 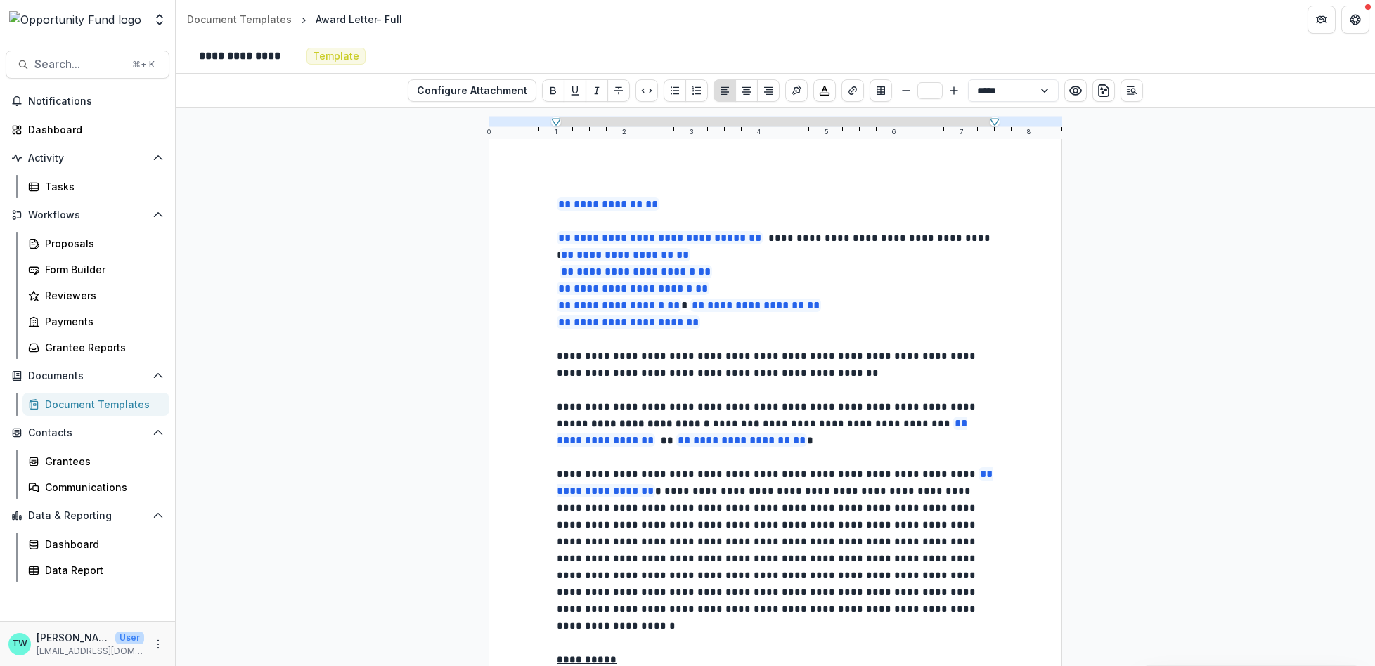 What do you see at coordinates (96, 269) in the screenshot?
I see `a: Form Builder` at bounding box center [96, 269].